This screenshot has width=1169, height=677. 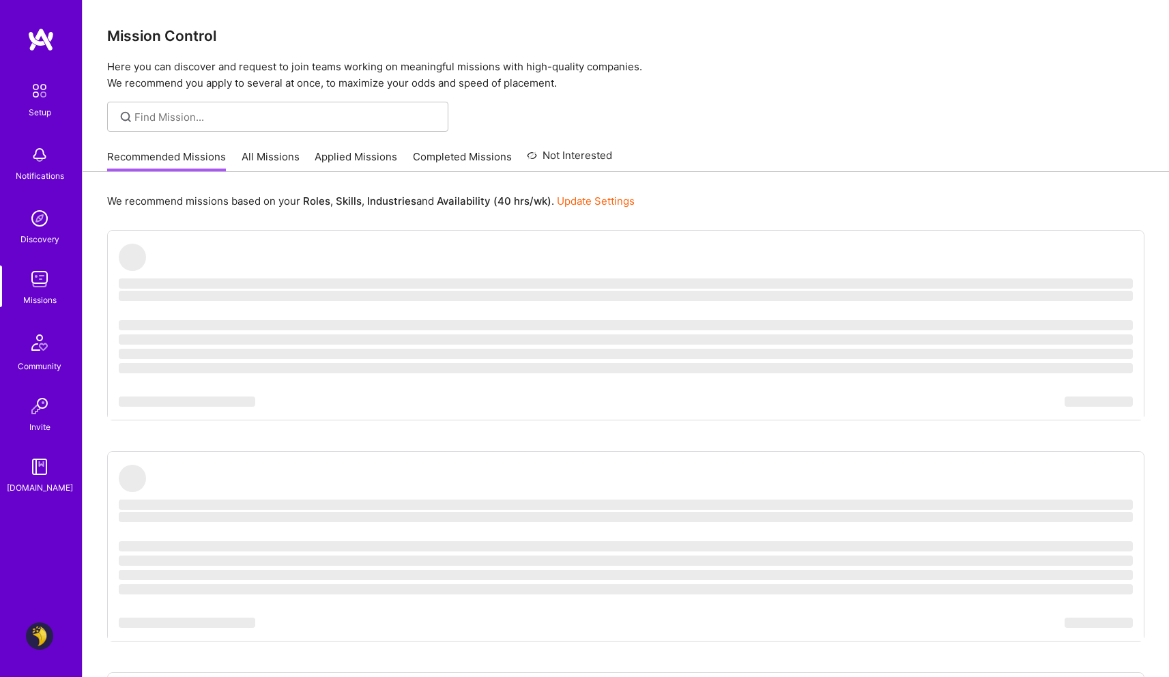 I want to click on a: Applied Missions, so click(x=356, y=160).